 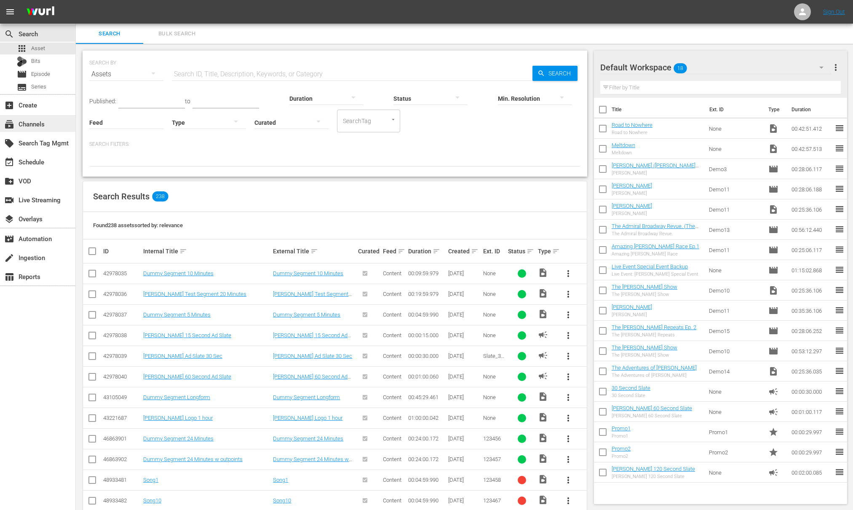 I want to click on th: Ext. ID, so click(x=734, y=110).